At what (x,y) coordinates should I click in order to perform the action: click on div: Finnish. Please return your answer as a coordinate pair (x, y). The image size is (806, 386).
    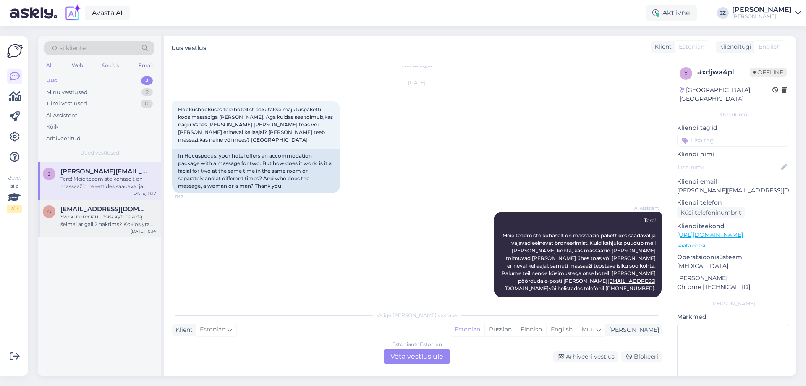
    Looking at the image, I should click on (531, 329).